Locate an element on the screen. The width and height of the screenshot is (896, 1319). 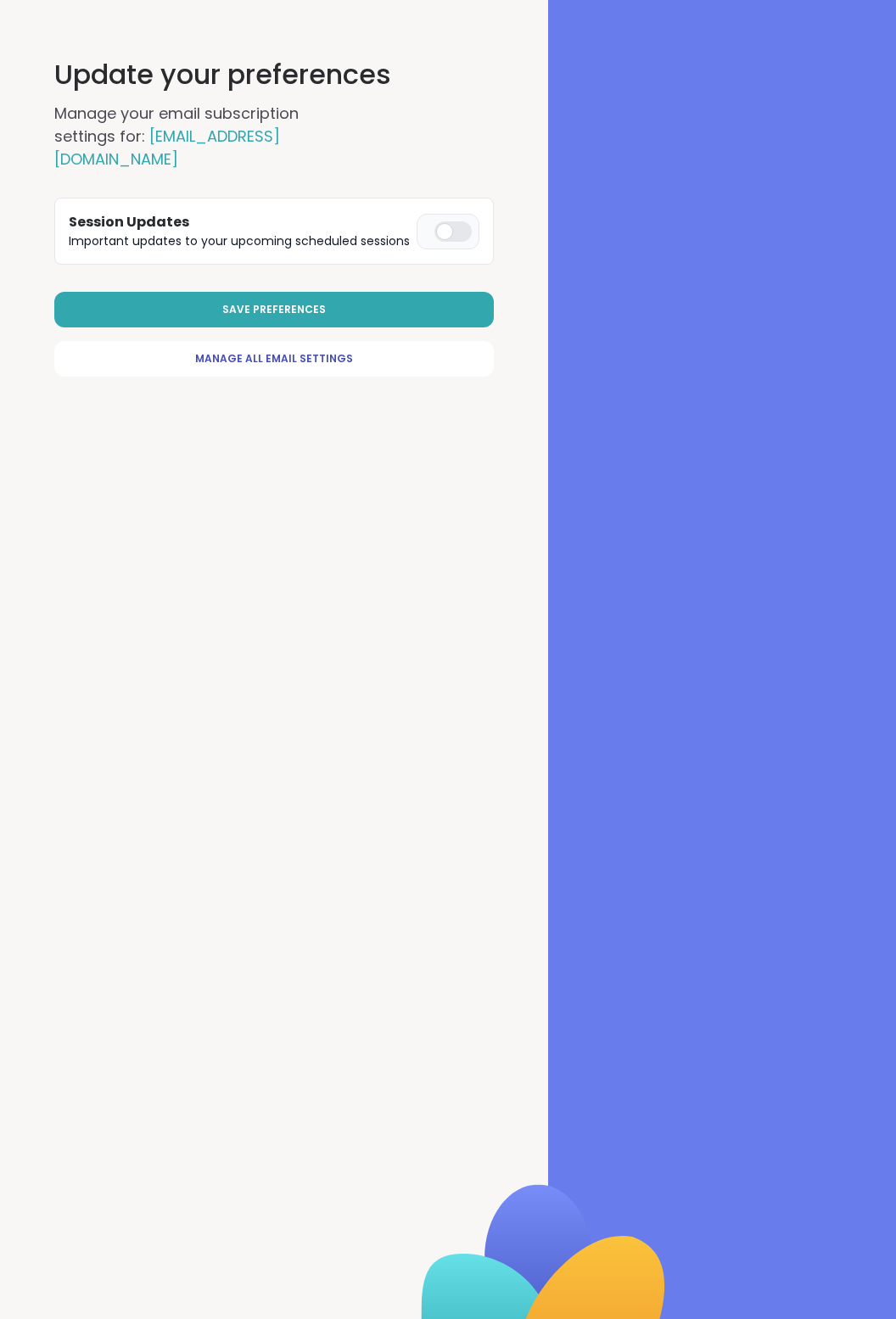
button: Save Preferences is located at coordinates (274, 310).